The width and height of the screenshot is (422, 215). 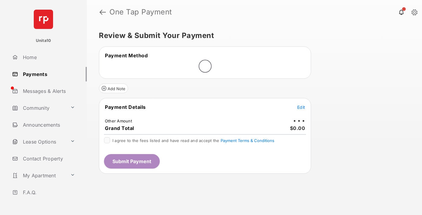 I want to click on a: Contact Property, so click(x=48, y=159).